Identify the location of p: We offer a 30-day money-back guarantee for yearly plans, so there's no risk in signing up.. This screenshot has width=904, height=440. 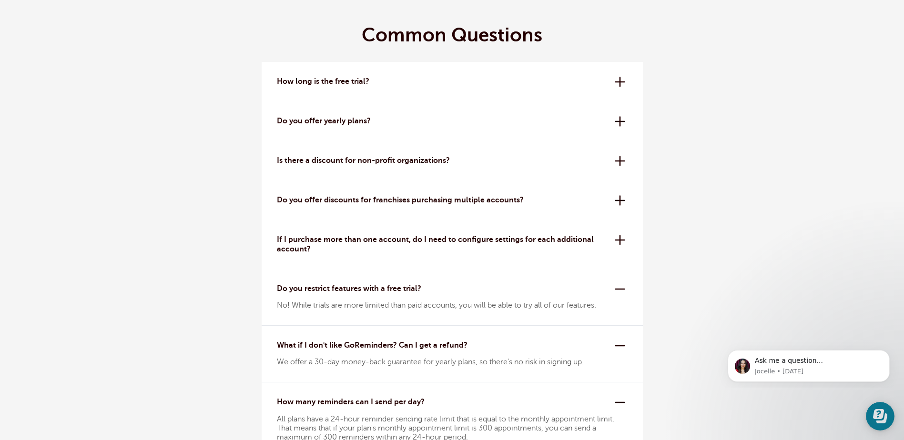
(452, 362).